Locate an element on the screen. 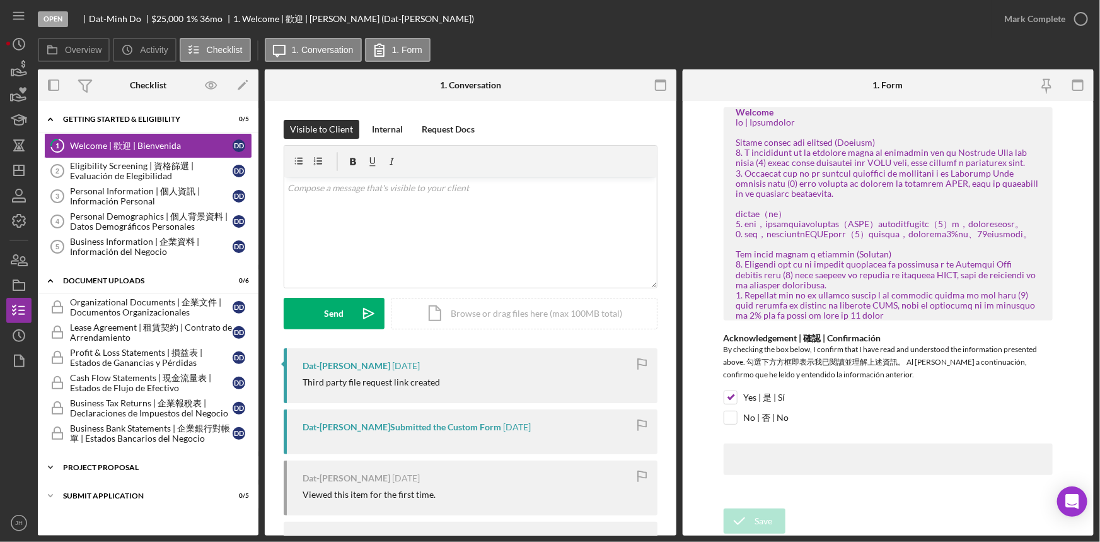 This screenshot has width=1100, height=542. a: 3Personal Information | 個人資訊 | Información PersonalDD is located at coordinates (148, 196).